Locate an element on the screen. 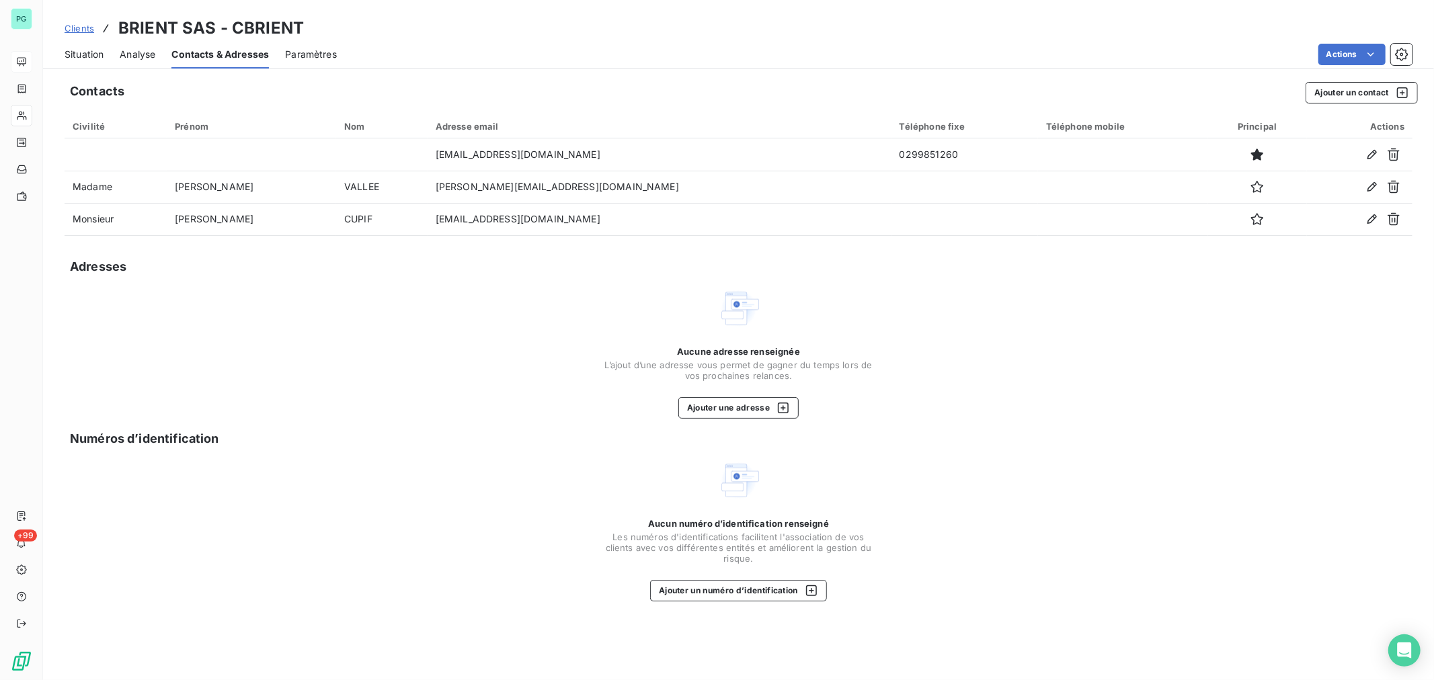  div: Open Intercom Messenger is located at coordinates (1404, 651).